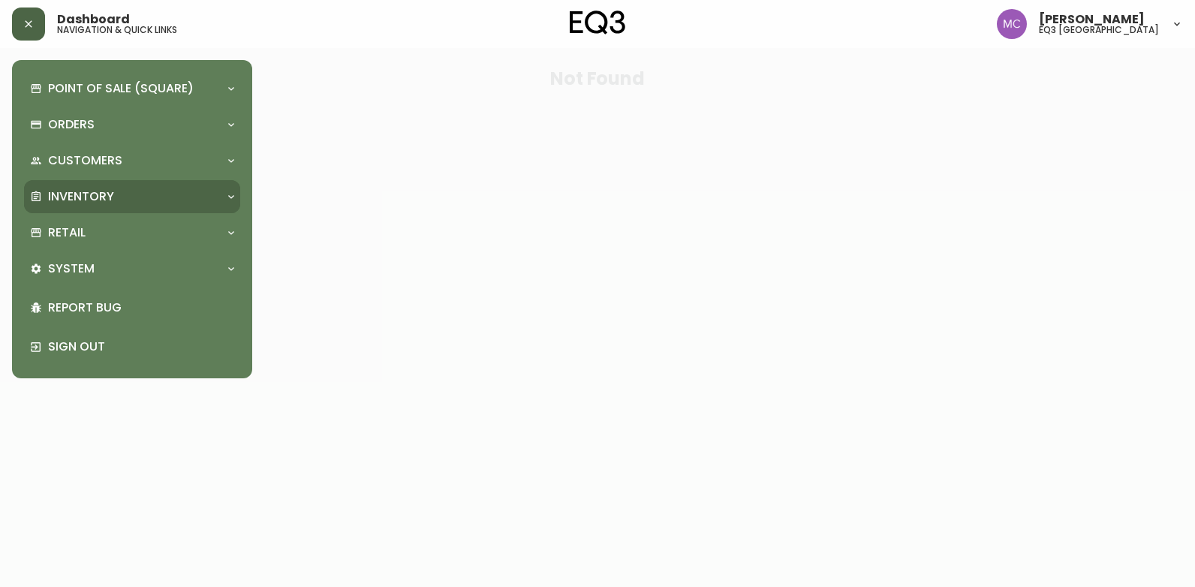 The image size is (1195, 587). I want to click on div: Retail, so click(132, 233).